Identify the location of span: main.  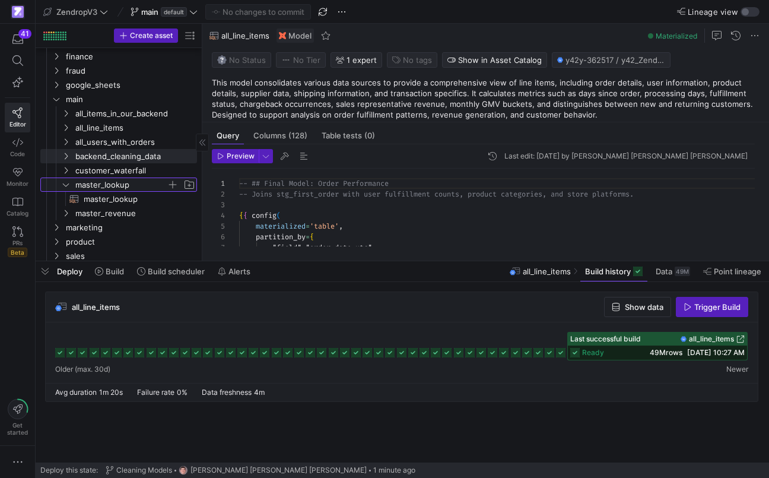
(150, 12).